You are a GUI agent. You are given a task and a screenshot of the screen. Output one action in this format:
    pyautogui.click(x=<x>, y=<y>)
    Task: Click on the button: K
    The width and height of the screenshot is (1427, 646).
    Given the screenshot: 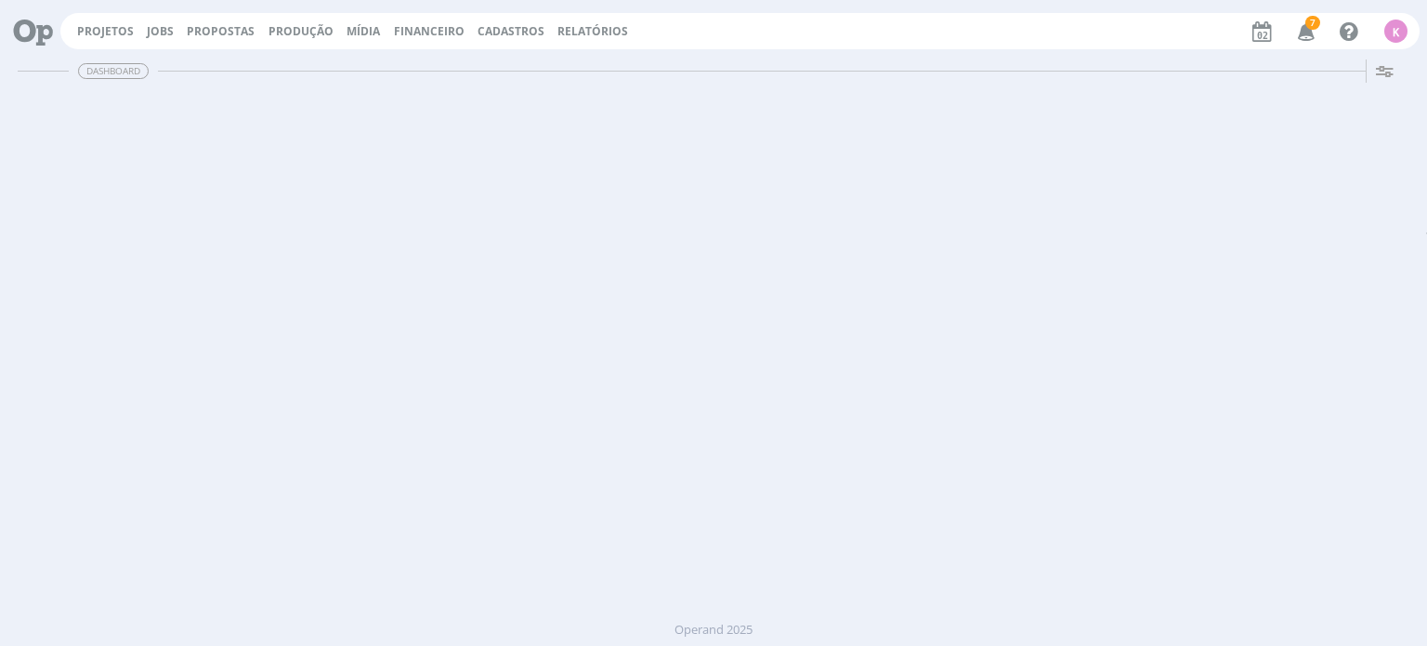 What is the action you would take?
    pyautogui.click(x=1395, y=31)
    